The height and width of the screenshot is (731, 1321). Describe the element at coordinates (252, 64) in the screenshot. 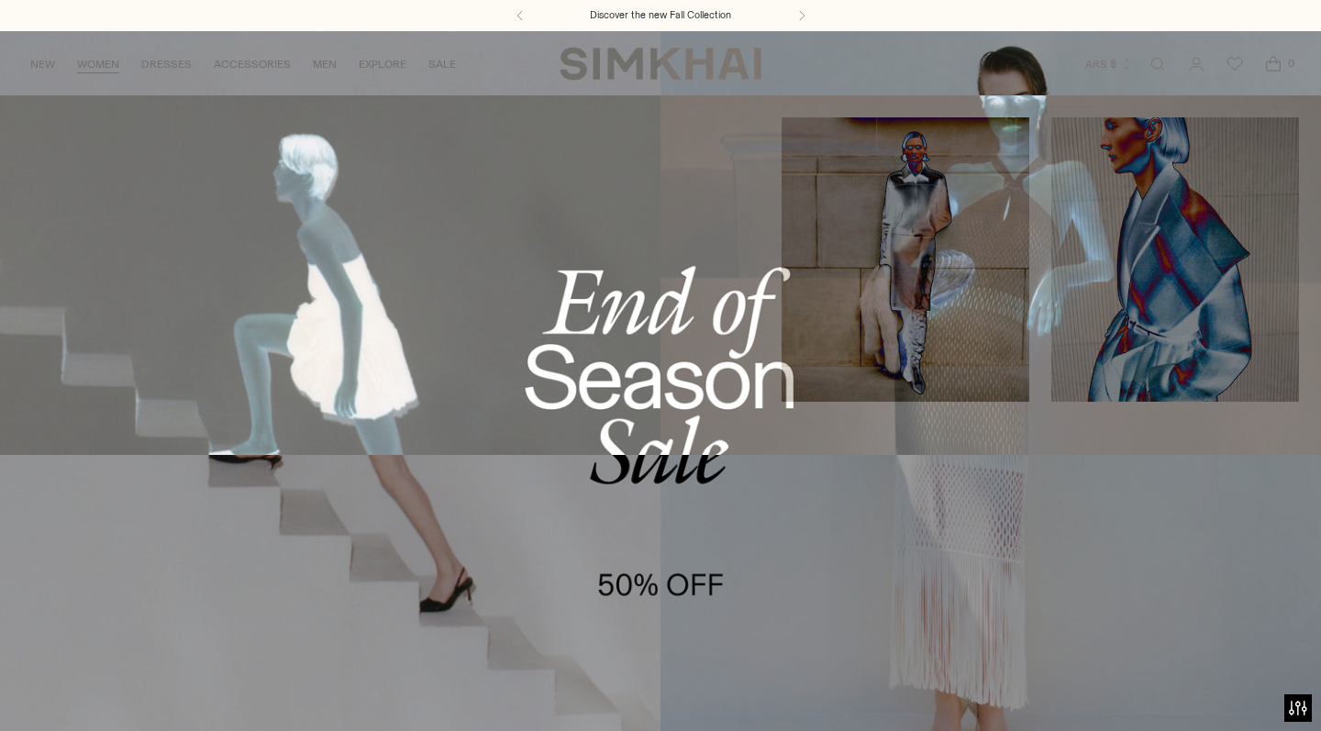

I see `a: ACCESSORIES` at that location.